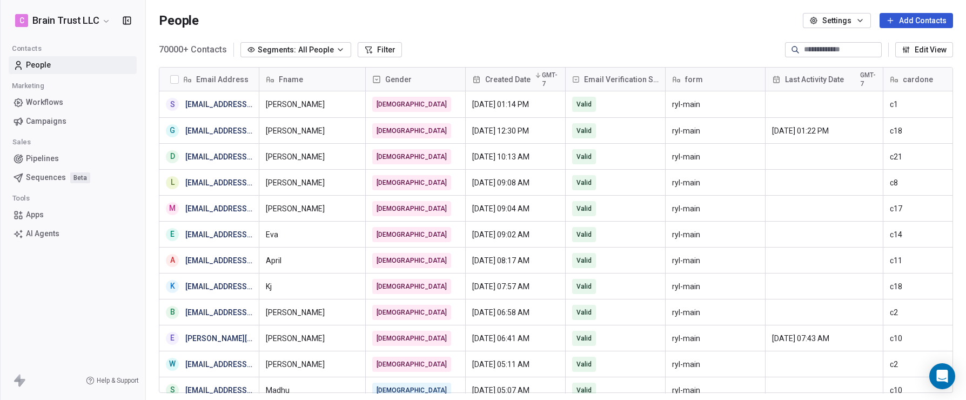 Image resolution: width=966 pixels, height=400 pixels. I want to click on div: W, so click(172, 364).